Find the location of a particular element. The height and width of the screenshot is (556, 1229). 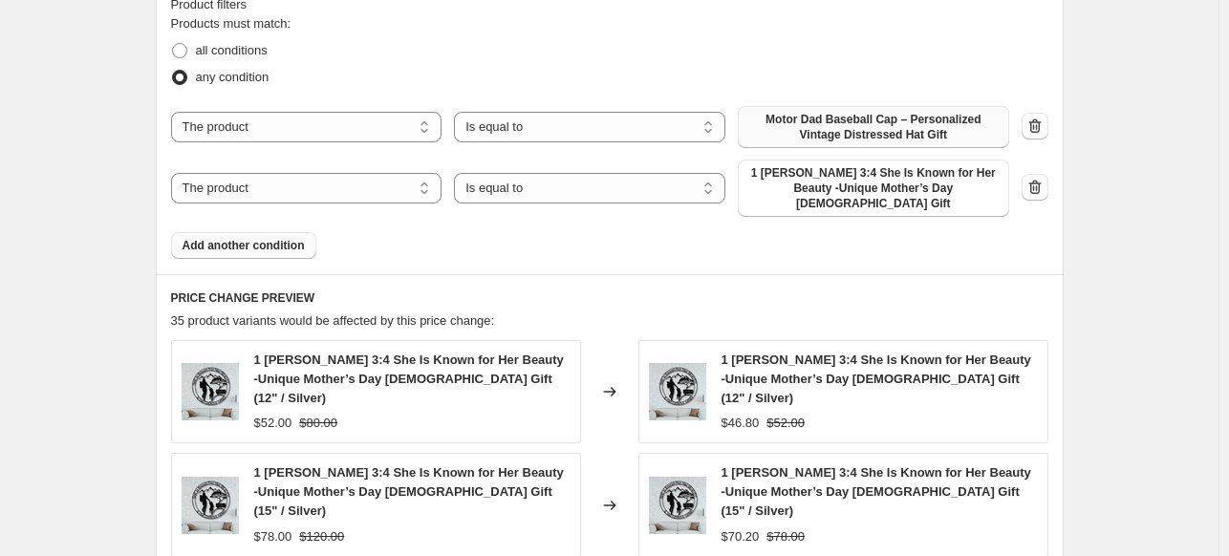

span: $70.20 is located at coordinates (741, 536).